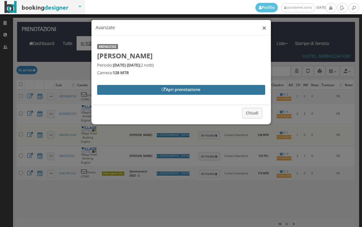 The height and width of the screenshot is (227, 362). Describe the element at coordinates (181, 65) in the screenshot. I see `h5: Periodo: - (2 notti)` at that location.